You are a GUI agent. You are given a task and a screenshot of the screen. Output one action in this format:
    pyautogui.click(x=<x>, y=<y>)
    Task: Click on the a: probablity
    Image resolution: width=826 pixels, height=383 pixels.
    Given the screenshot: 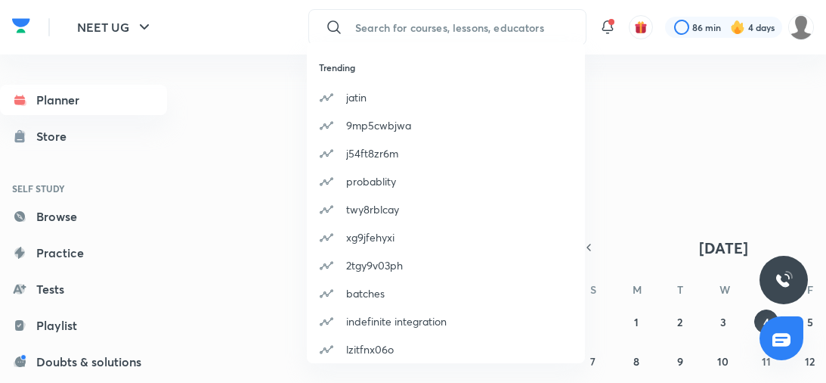 What is the action you would take?
    pyautogui.click(x=446, y=181)
    